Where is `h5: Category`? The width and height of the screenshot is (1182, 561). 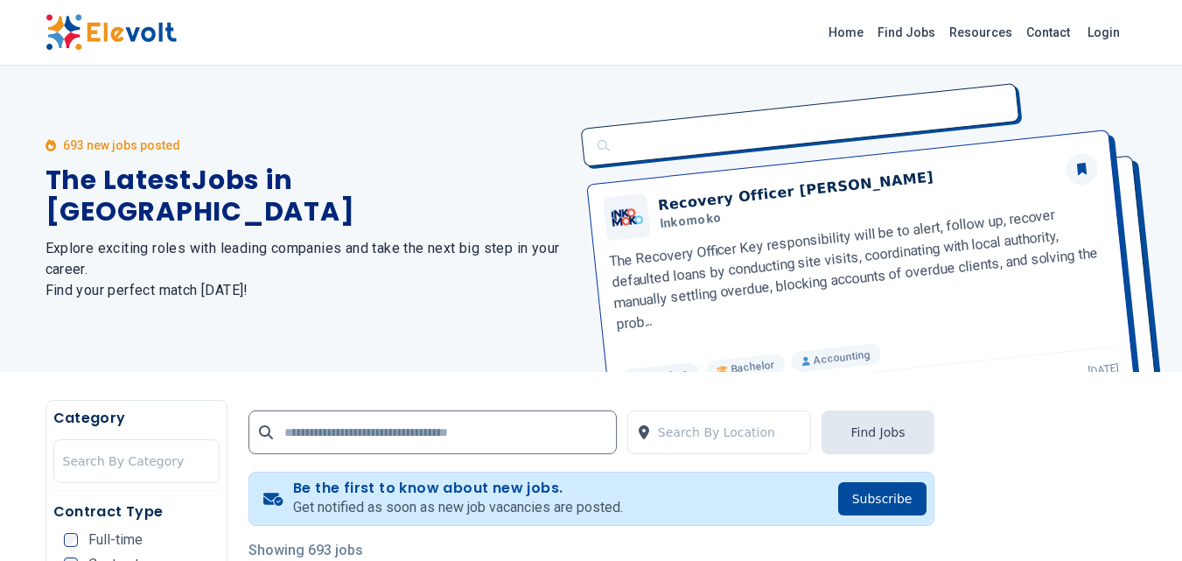
h5: Category is located at coordinates (136, 418).